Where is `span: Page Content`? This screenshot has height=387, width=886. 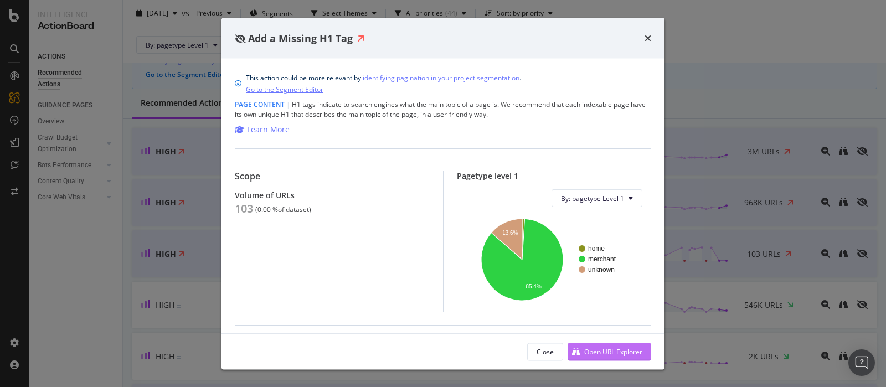 span: Page Content is located at coordinates (260, 104).